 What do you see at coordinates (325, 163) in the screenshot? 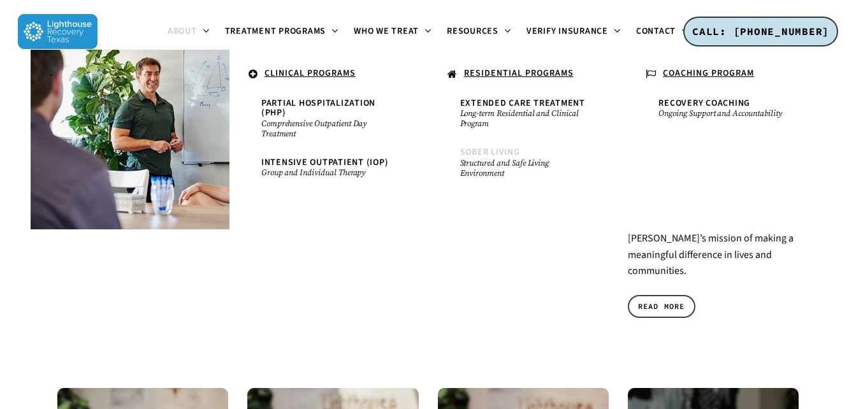
I see `span: Intensive Outpatient (IOP)` at bounding box center [325, 163].